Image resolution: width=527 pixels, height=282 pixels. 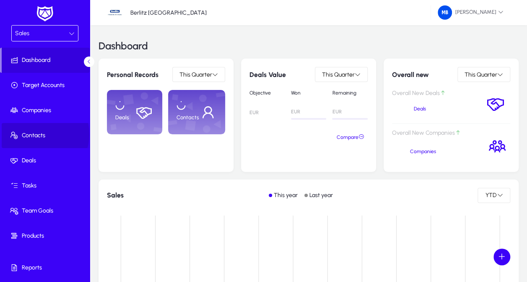 I want to click on span: Team Goals, so click(x=47, y=211).